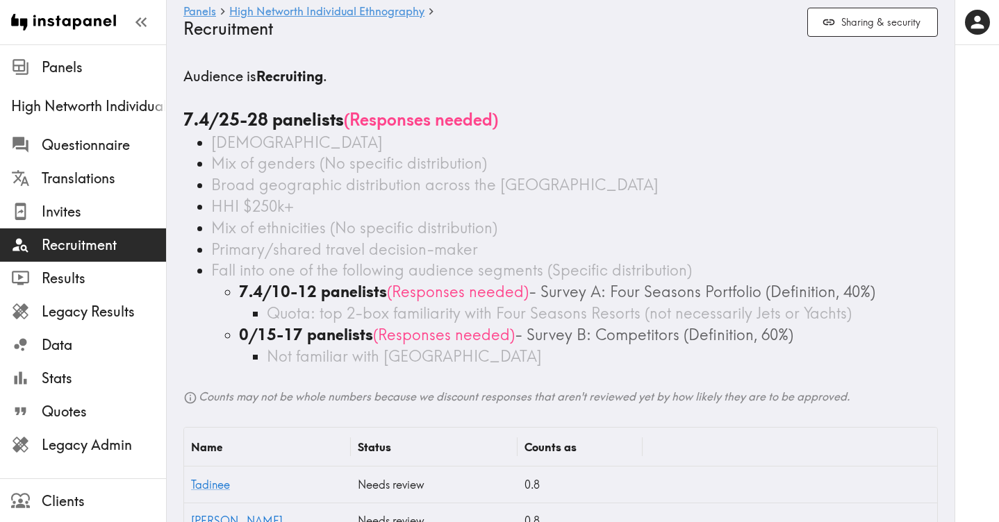  Describe the element at coordinates (345, 249) in the screenshot. I see `span: Primary/shared travel decision-maker` at that location.